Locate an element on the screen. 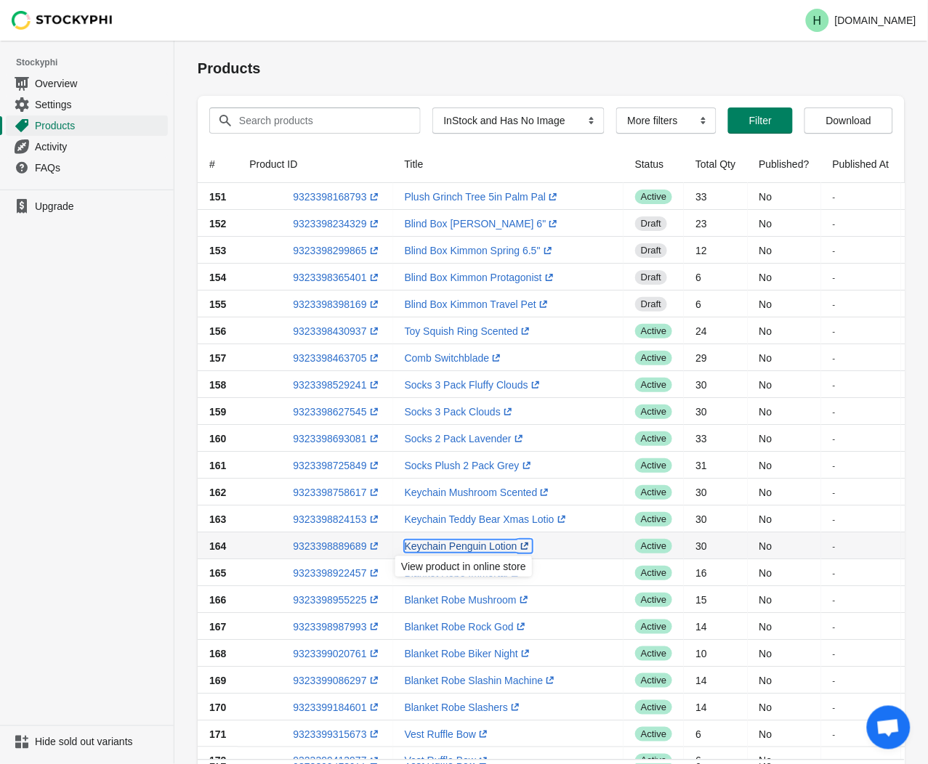  div: Open chat is located at coordinates (889, 728).